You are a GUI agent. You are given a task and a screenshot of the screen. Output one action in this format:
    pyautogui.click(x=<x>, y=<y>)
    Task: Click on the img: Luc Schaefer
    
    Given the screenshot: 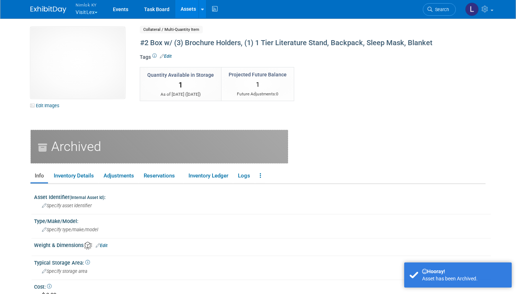 What is the action you would take?
    pyautogui.click(x=471, y=9)
    